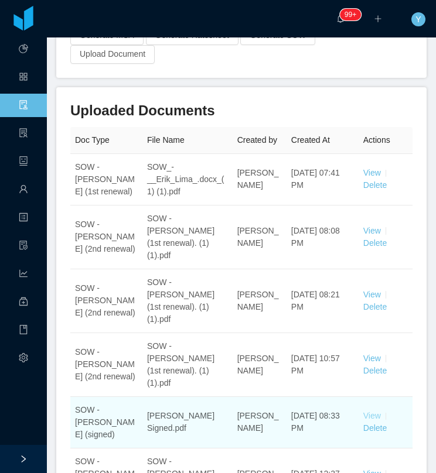 Image resolution: width=436 pixels, height=473 pixels. I want to click on span: Created At, so click(310, 140).